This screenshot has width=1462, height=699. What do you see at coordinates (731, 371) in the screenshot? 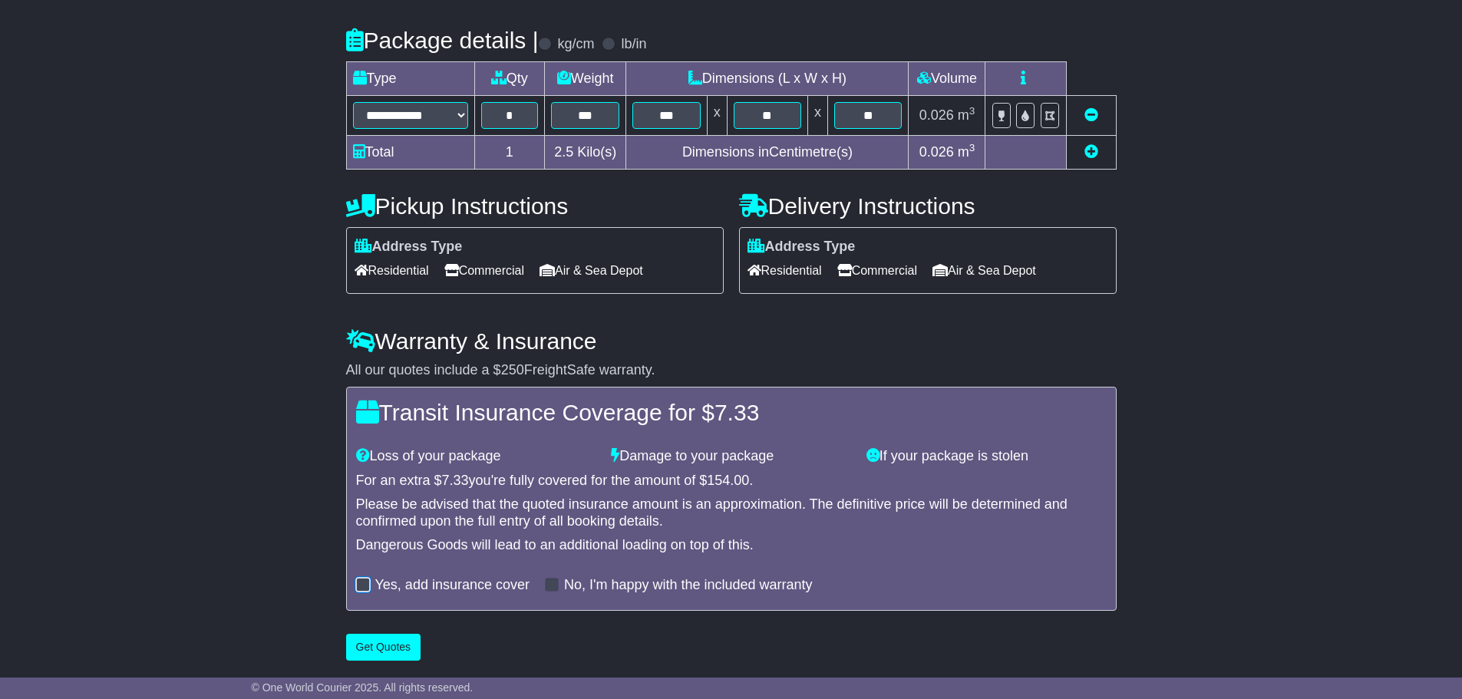
I see `div: All our quotes include a $ FreightSafe warranty.` at bounding box center [731, 371].